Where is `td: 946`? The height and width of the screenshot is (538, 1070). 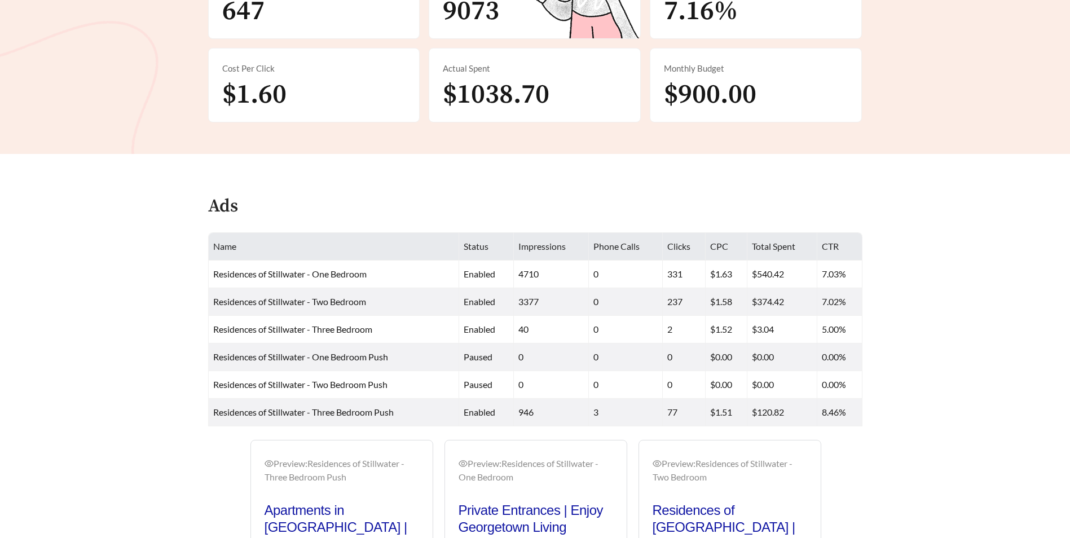
td: 946 is located at coordinates (551, 412).